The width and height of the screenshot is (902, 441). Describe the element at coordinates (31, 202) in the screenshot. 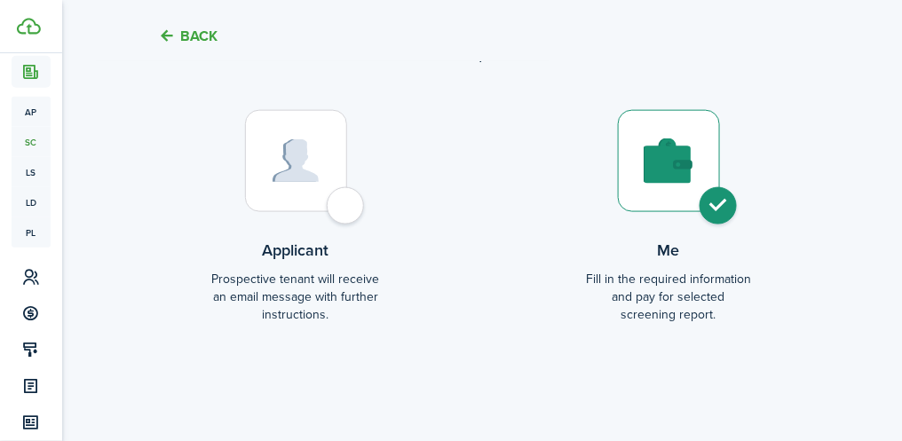

I see `a: ld` at that location.